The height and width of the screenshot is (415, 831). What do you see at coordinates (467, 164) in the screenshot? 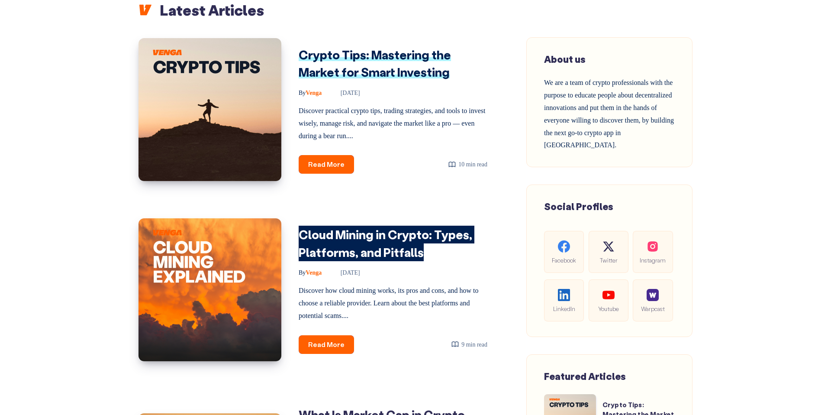
I see `div: 10 min read` at bounding box center [467, 164].